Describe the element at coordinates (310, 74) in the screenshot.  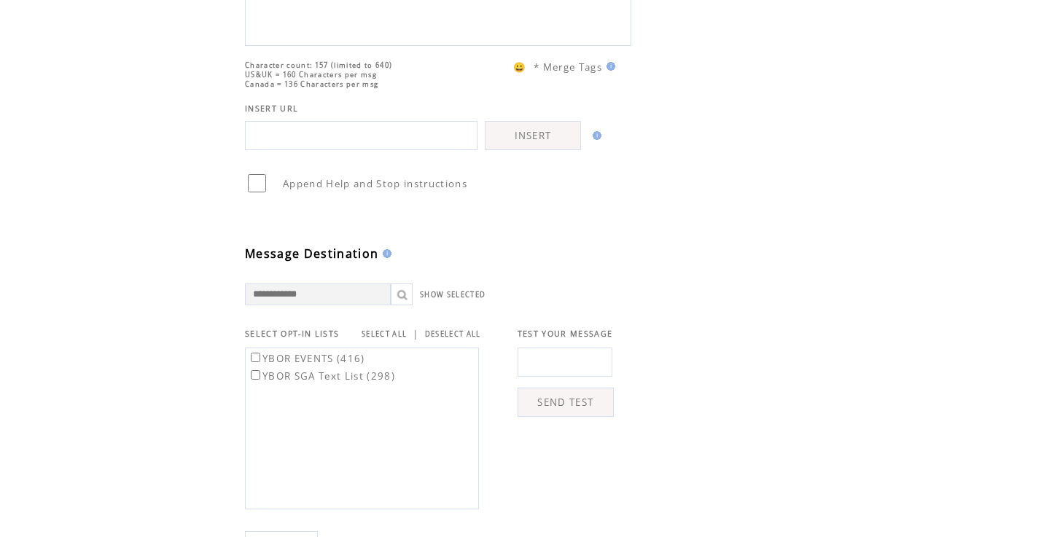
I see `span: US&UK = 160 Characters per msg` at that location.